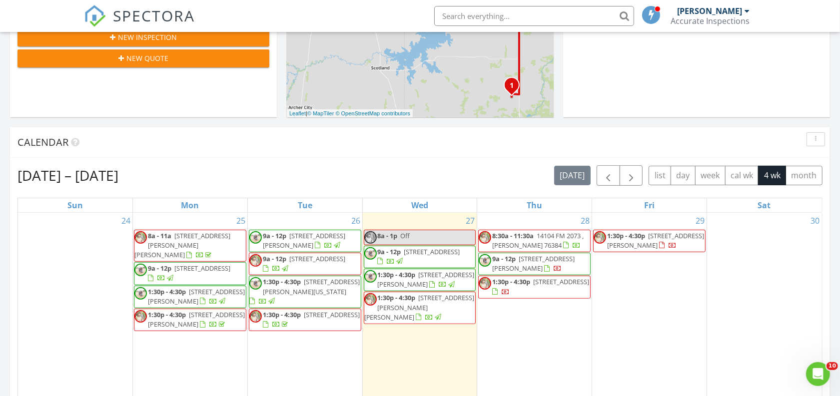  I want to click on button: Previous, so click(608, 175).